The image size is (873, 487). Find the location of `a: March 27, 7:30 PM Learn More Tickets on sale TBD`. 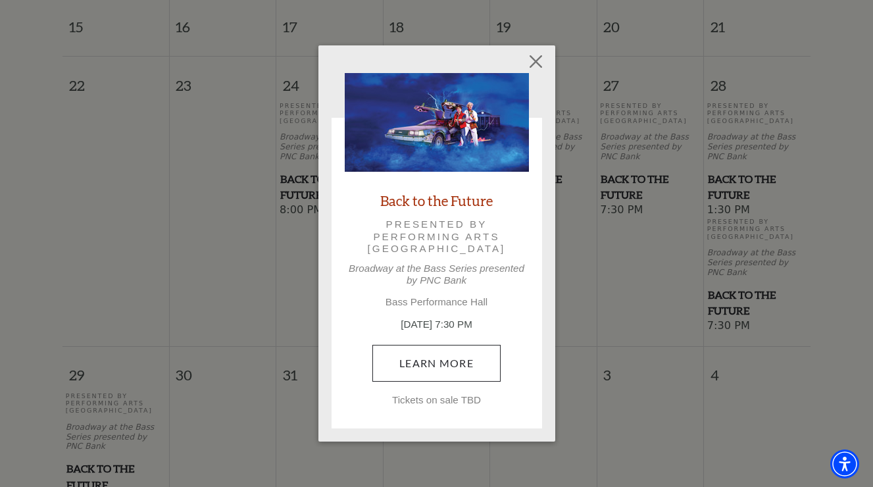

a: March 27, 7:30 PM Learn More Tickets on sale TBD is located at coordinates (436, 363).